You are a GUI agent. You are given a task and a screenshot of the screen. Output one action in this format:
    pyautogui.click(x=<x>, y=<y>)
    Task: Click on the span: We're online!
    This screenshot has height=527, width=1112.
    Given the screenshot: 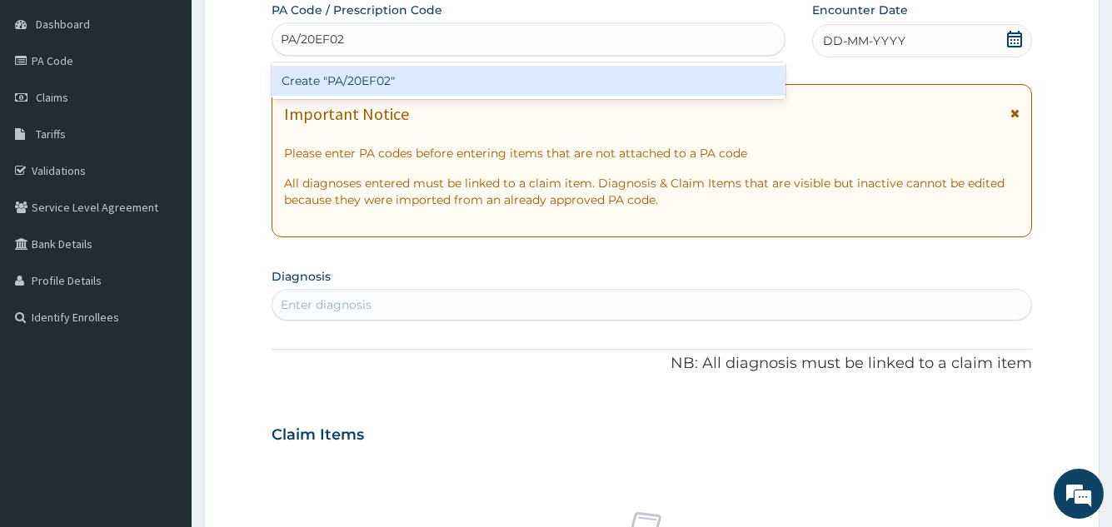 What is the action you would take?
    pyautogui.click(x=163, y=241)
    